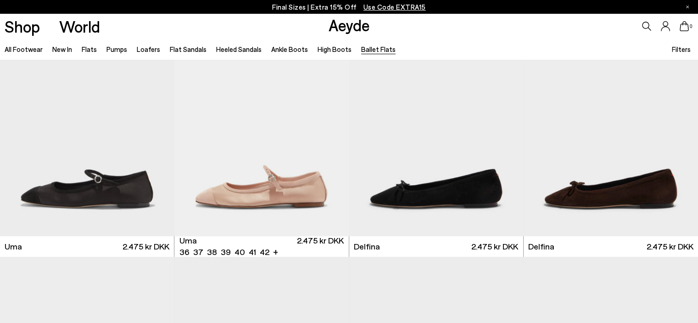  I want to click on li: 41, so click(252, 252).